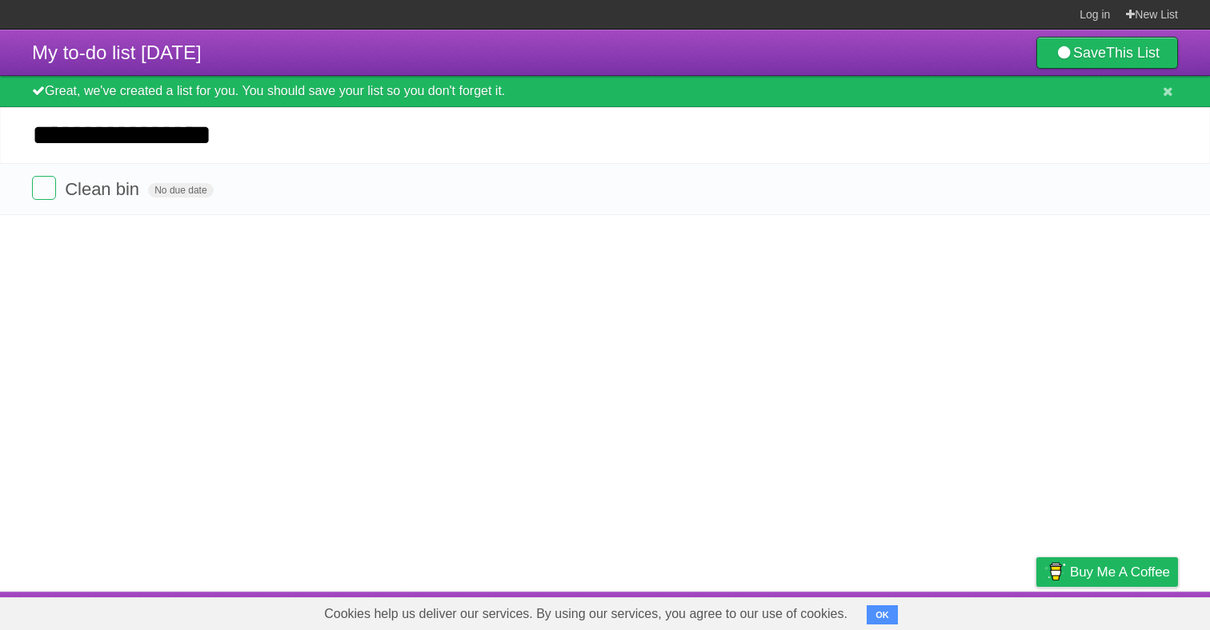 This screenshot has height=630, width=1210. Describe the element at coordinates (1119, 572) in the screenshot. I see `span: Buy me a coffee` at that location.